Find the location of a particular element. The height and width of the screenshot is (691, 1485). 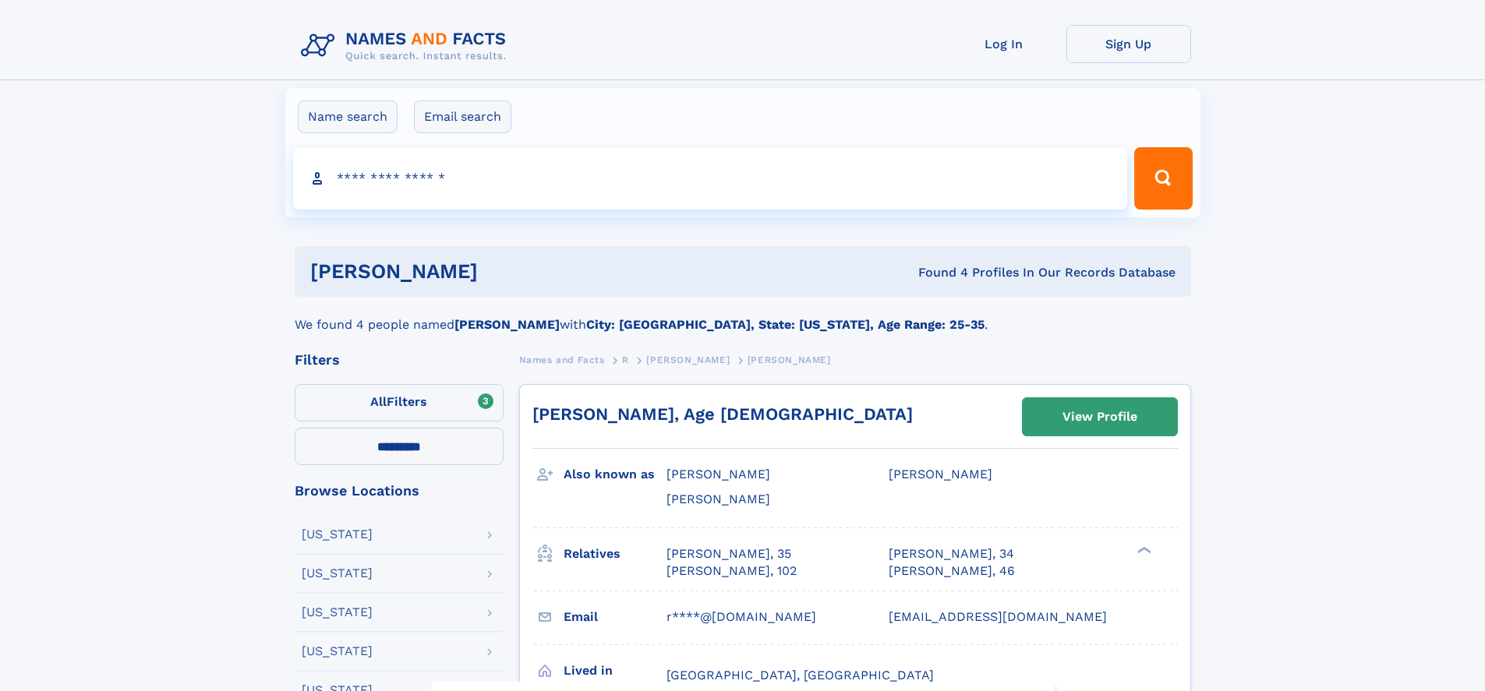

div: Found 4 Profiles In Our Records Database is located at coordinates (936, 273).